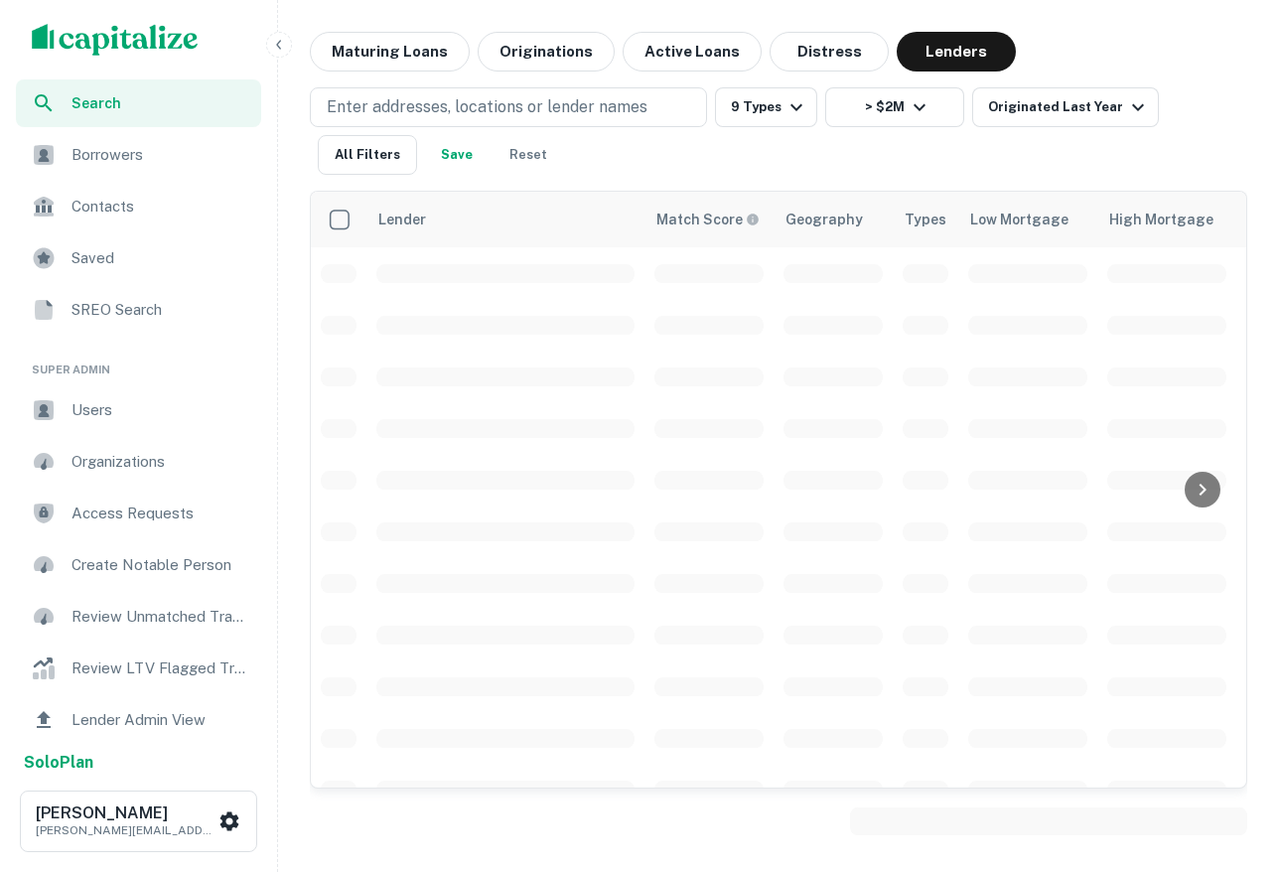  I want to click on th: Low Mortgage, so click(1028, 219).